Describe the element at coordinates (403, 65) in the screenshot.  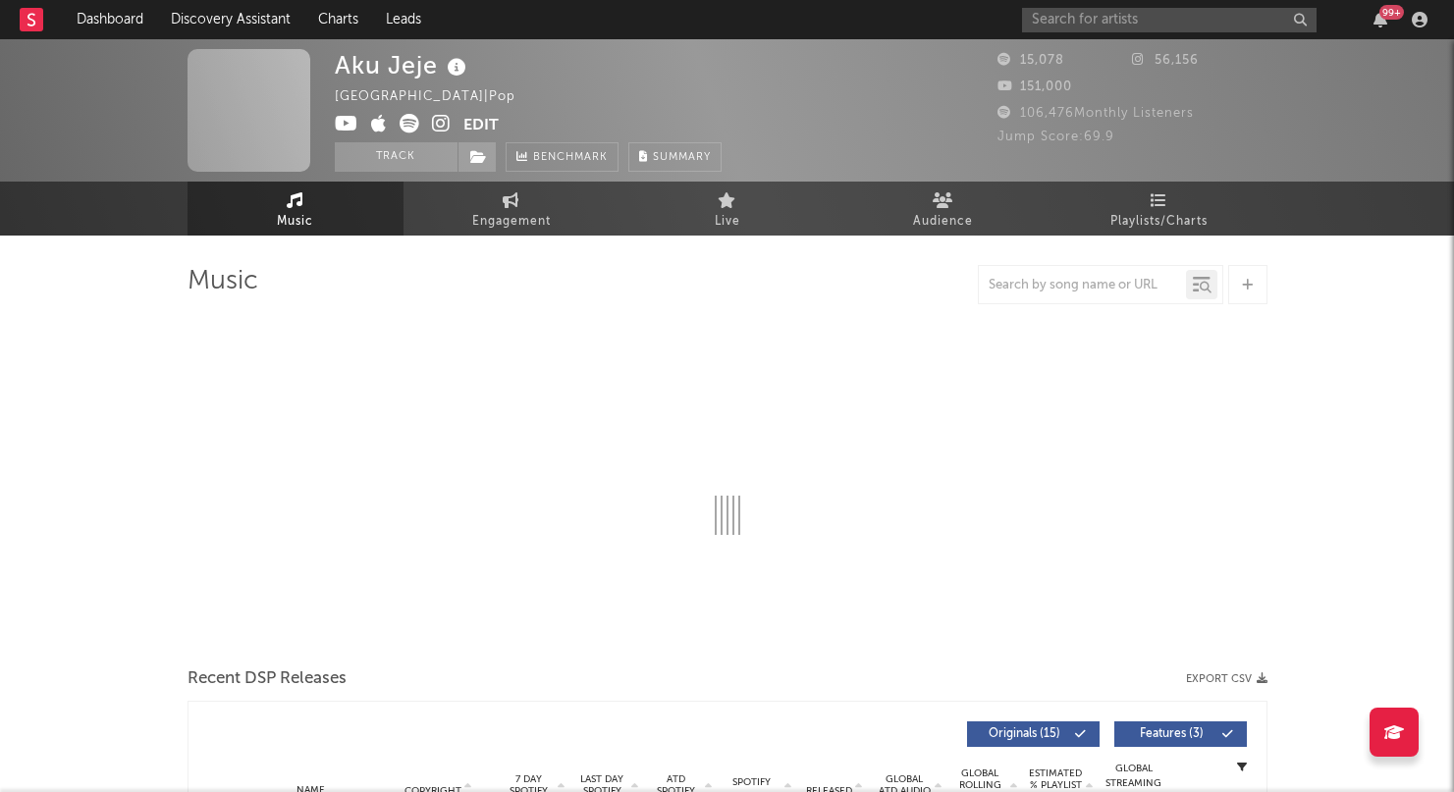
I see `div: Aku Jeje` at that location.